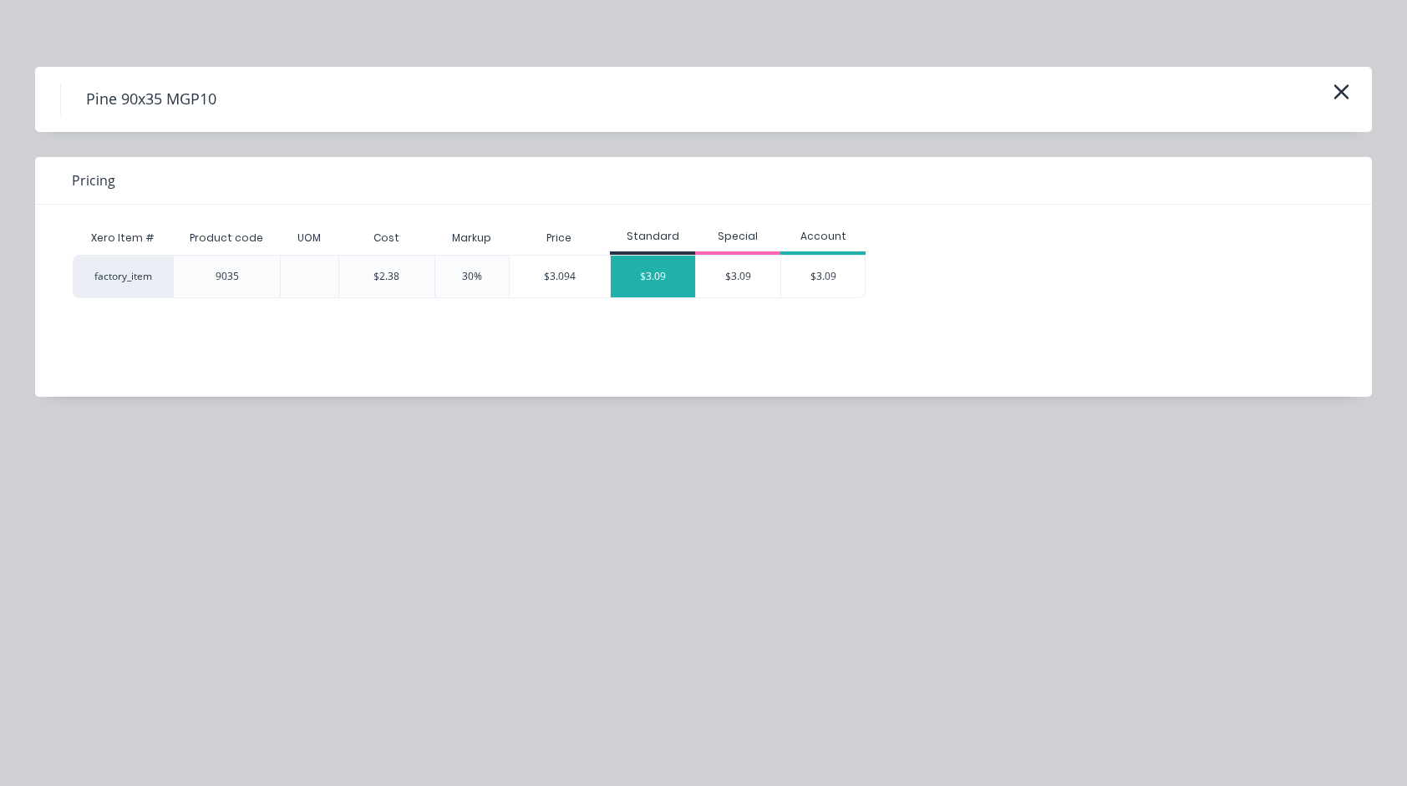 This screenshot has width=1407, height=786. What do you see at coordinates (123, 277) in the screenshot?
I see `div: factory_item` at bounding box center [123, 277].